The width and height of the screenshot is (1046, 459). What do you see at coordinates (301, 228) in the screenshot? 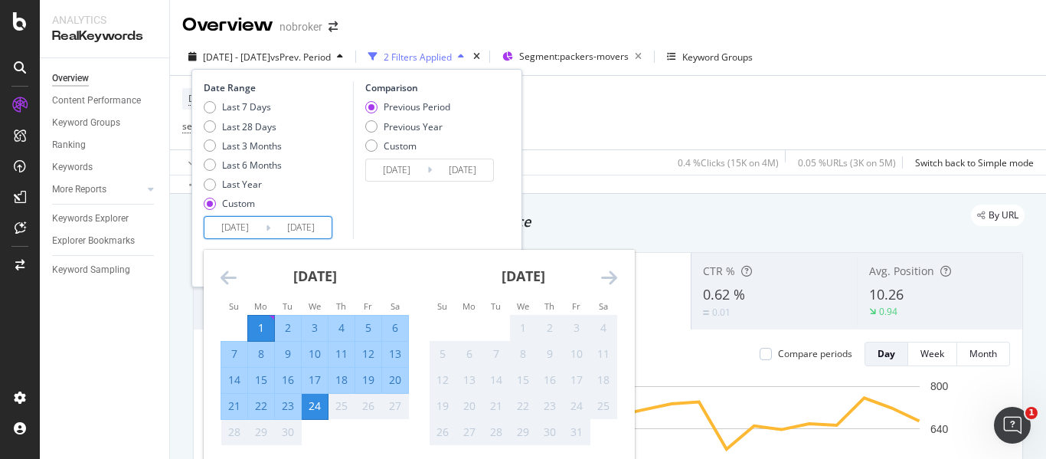
I see `input: End Date` at bounding box center [301, 228].